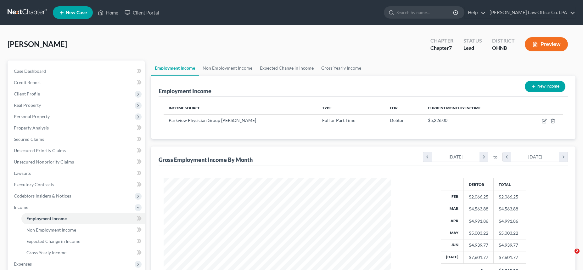 The image size is (583, 270). What do you see at coordinates (504, 41) in the screenshot?
I see `div: District` at bounding box center [504, 41].